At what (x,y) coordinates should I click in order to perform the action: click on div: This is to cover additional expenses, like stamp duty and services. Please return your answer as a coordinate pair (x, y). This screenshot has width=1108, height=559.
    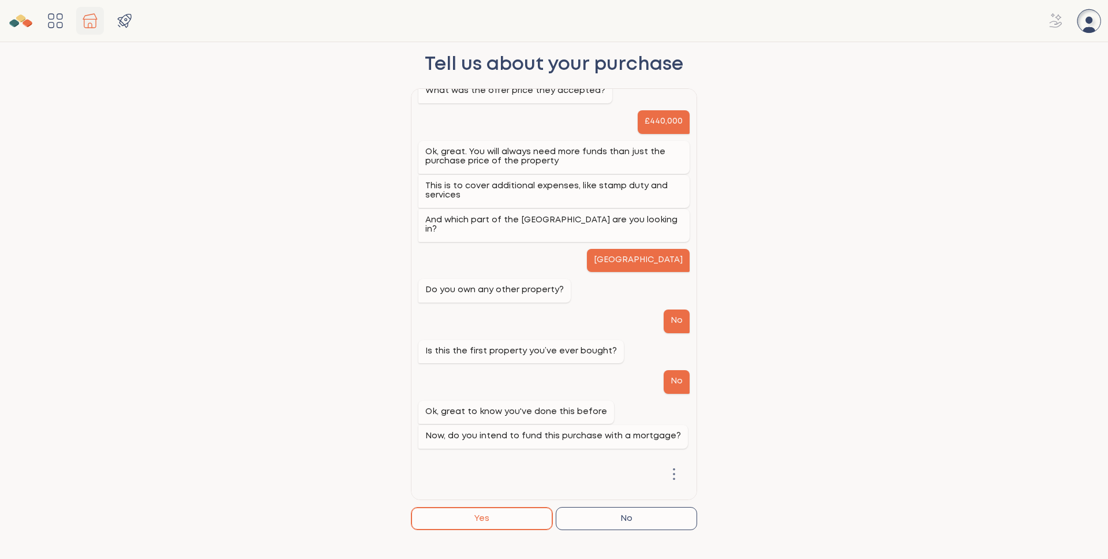
    Looking at the image, I should click on (554, 191).